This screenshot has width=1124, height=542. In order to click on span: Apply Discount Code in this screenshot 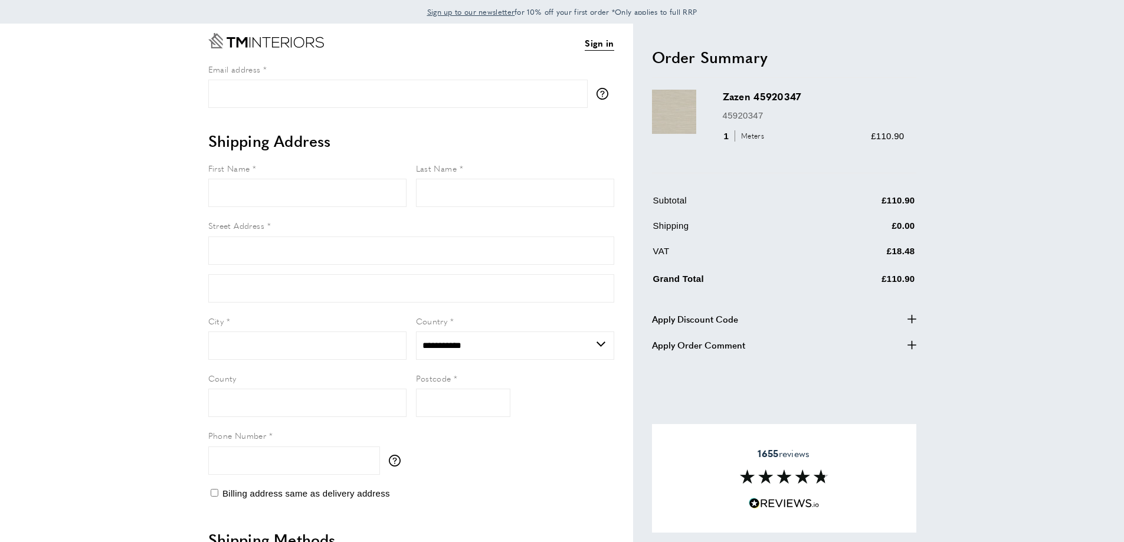, I will do `click(695, 319)`.